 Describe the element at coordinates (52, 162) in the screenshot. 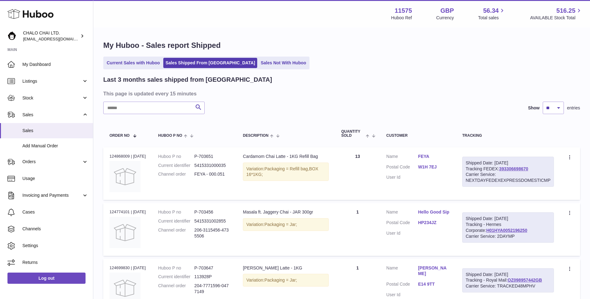

I see `span: Orders` at that location.